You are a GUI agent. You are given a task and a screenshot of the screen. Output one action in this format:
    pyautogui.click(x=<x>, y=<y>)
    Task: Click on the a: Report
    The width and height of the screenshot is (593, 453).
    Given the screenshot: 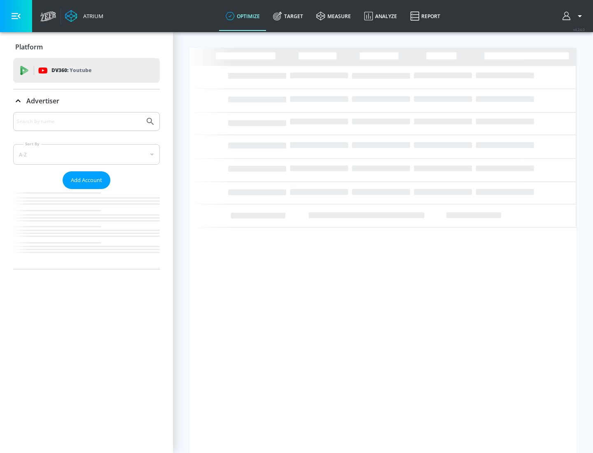 What is the action you would take?
    pyautogui.click(x=425, y=16)
    